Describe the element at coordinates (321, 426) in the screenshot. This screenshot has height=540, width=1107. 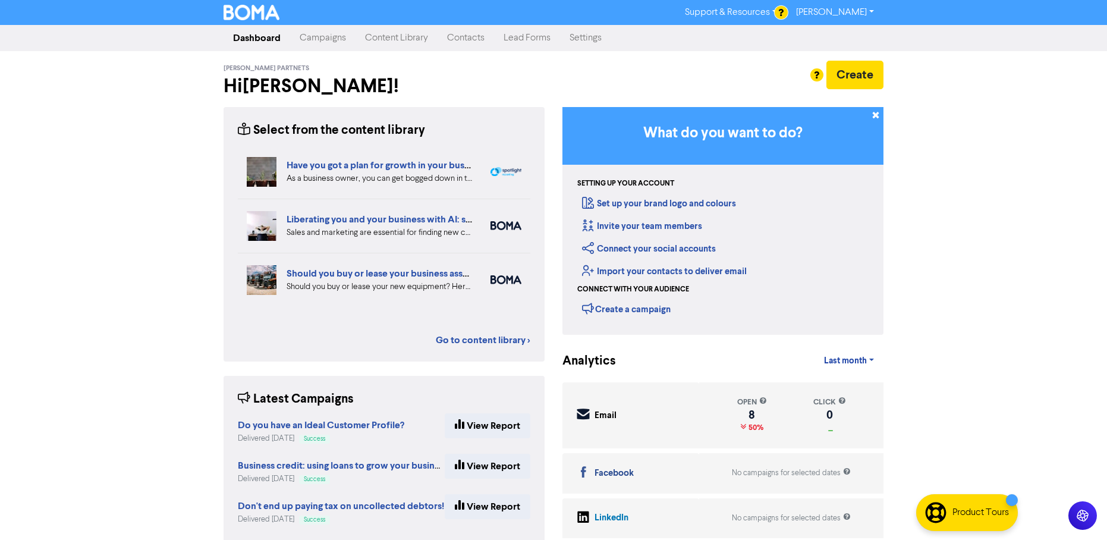
I see `a: Do you have an Ideal Customer Profile?` at that location.